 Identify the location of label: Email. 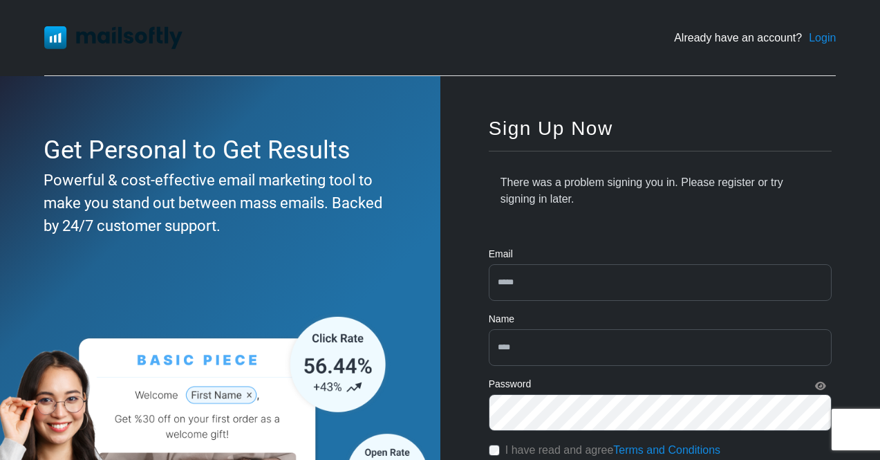
(500, 254).